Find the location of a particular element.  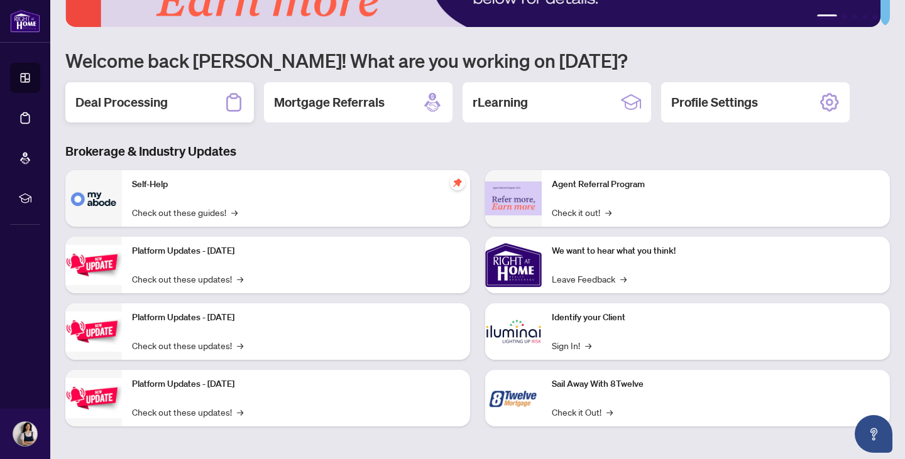

img: Platform Updates - July 8, 2025 is located at coordinates (94, 331).